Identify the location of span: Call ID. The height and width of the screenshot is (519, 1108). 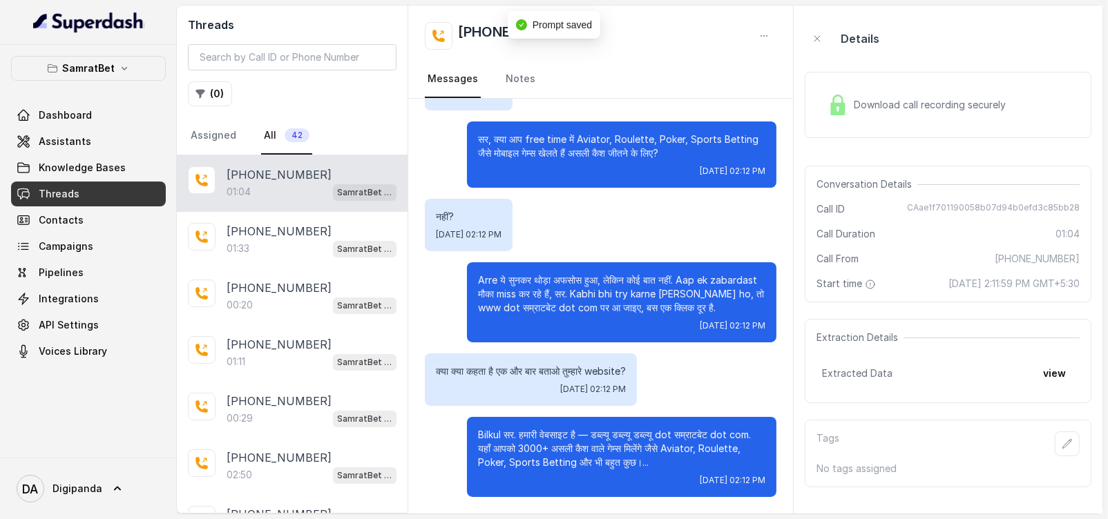
(830, 209).